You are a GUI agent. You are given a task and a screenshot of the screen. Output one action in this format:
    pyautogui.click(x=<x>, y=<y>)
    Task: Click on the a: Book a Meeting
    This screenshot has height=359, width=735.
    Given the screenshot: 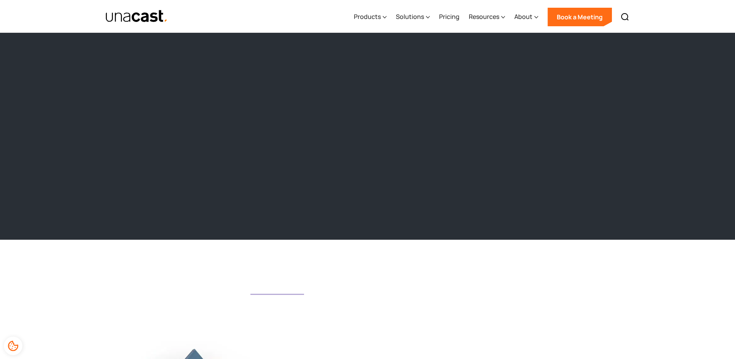 What is the action you would take?
    pyautogui.click(x=580, y=17)
    